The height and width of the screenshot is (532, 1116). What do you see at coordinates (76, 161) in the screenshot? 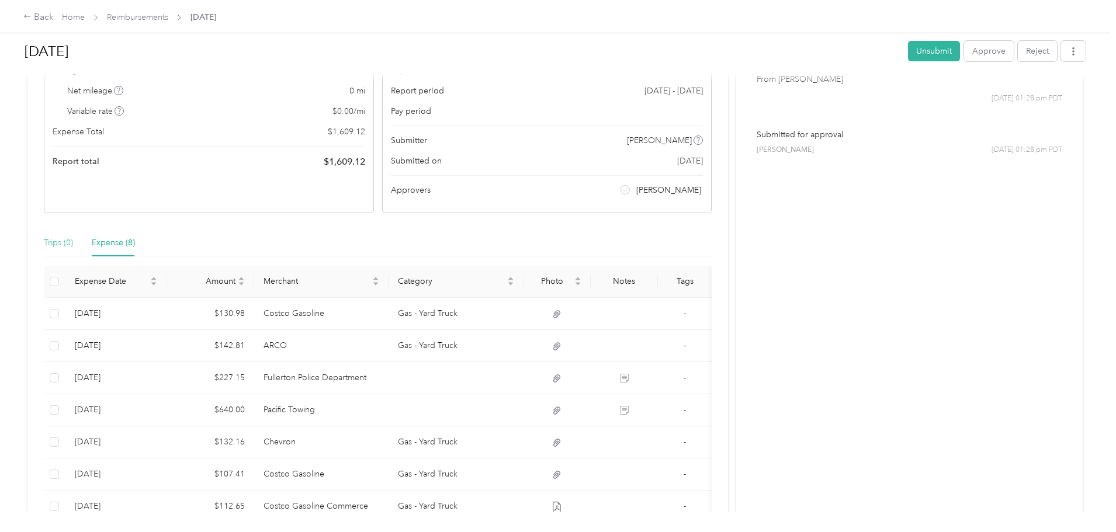
I see `span: Report total` at bounding box center [76, 161].